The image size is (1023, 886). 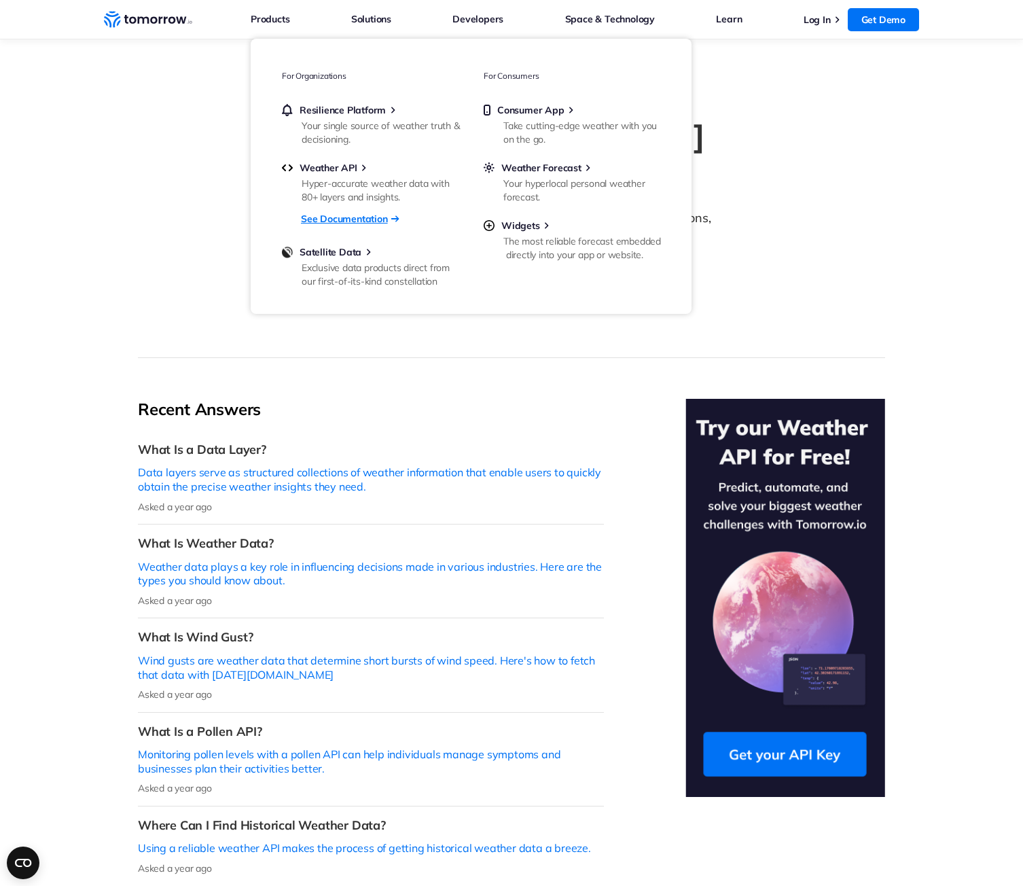 What do you see at coordinates (489, 226) in the screenshot?
I see `img: plus-circle.svg` at bounding box center [489, 226].